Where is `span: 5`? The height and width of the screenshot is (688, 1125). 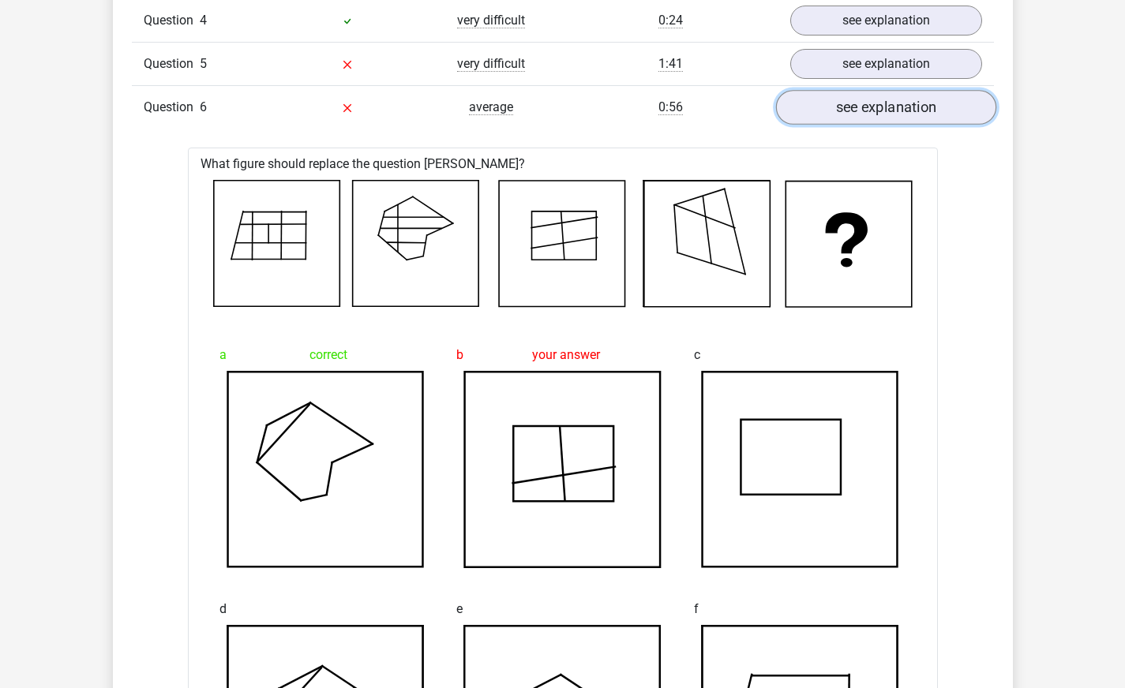 span: 5 is located at coordinates (203, 63).